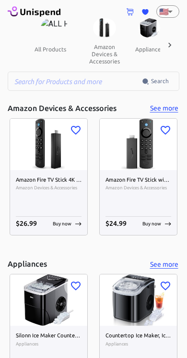 This screenshot has height=358, width=187. Describe the element at coordinates (105, 28) in the screenshot. I see `img: Amazon Devices & Accessories` at that location.